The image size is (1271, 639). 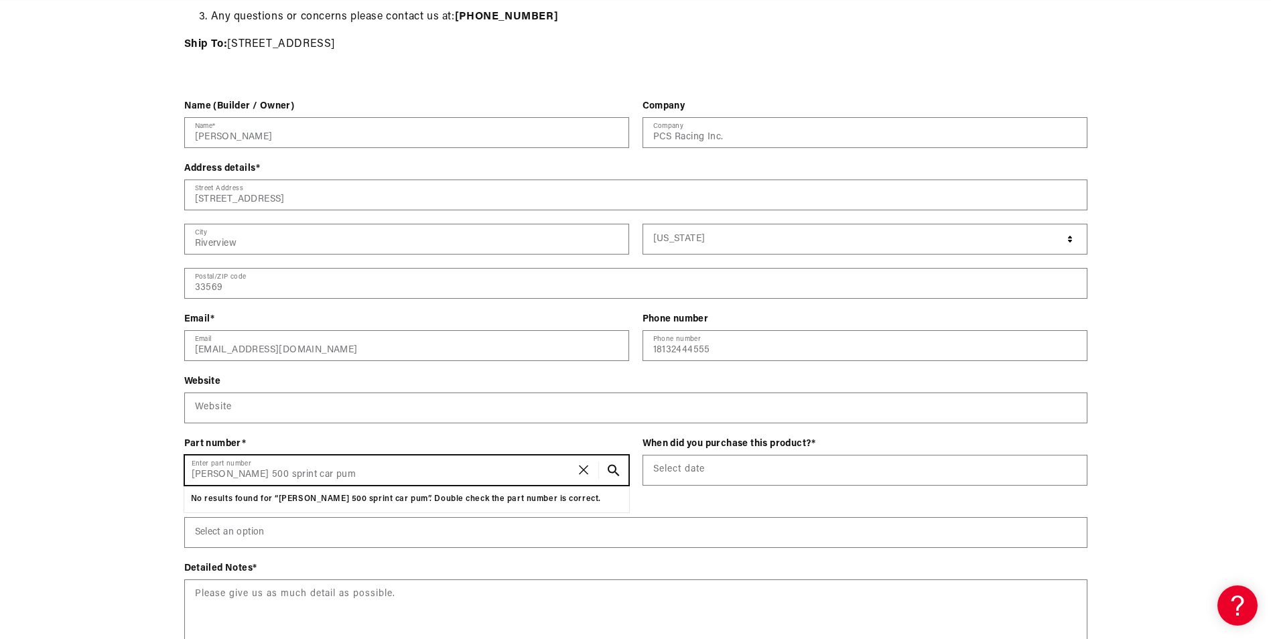 I want to click on input: City, so click(x=407, y=239).